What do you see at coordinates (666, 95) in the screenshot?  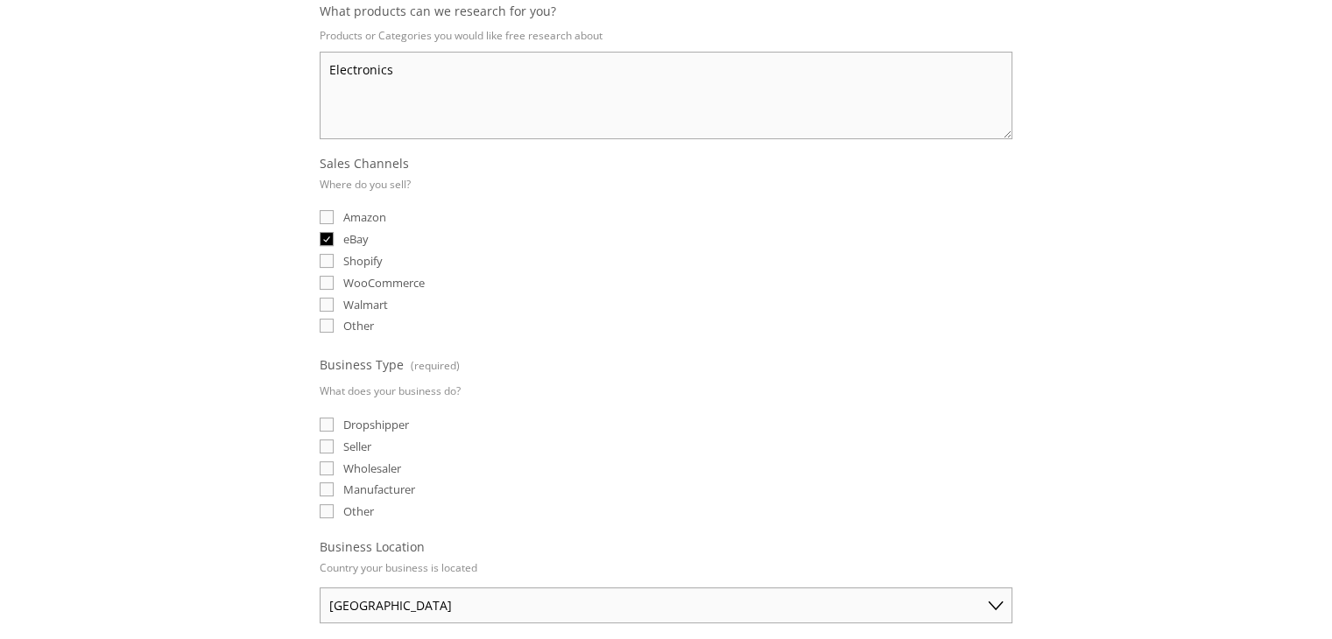 I see `textarea: Electronics` at bounding box center [666, 95].